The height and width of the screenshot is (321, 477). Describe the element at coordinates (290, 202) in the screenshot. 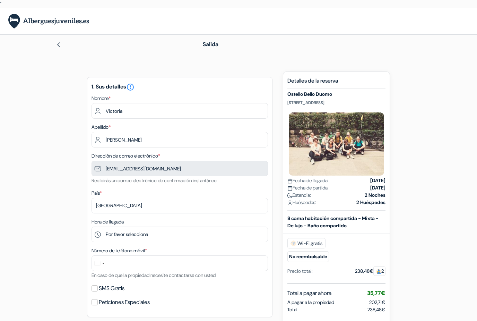

I see `img: user_icon.svg` at that location.